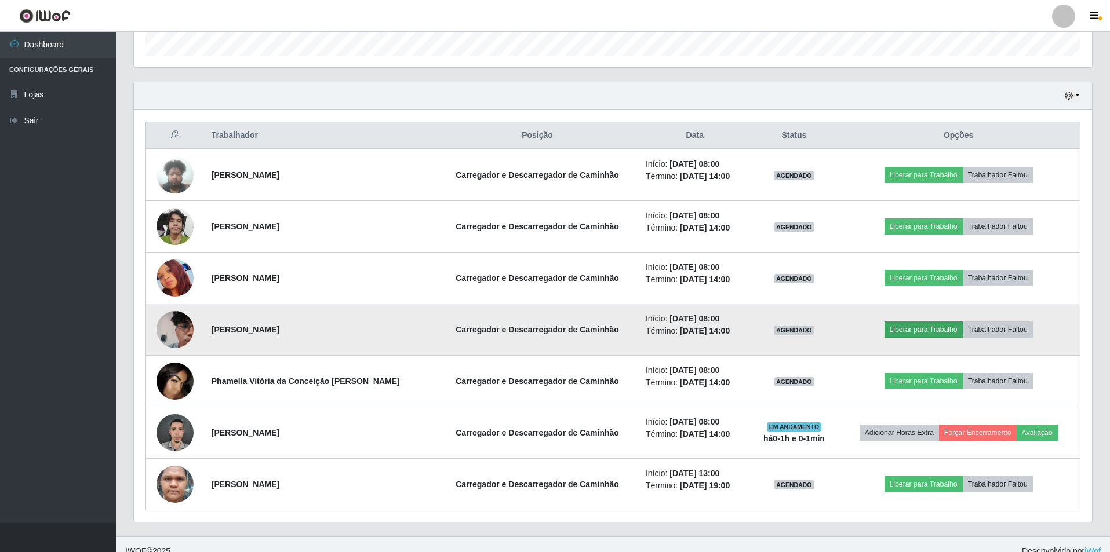  What do you see at coordinates (175, 226) in the screenshot?
I see `img: 1751749413305.jpeg` at bounding box center [175, 226].